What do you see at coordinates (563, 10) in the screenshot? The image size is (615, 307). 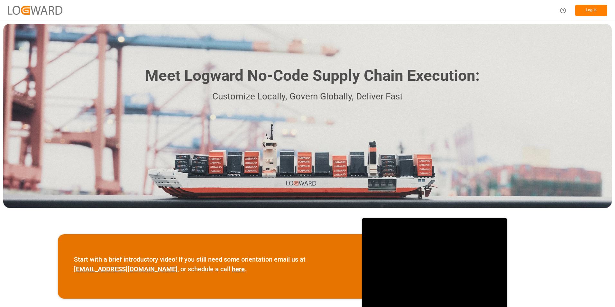 I see `button: Help Center` at bounding box center [563, 10].